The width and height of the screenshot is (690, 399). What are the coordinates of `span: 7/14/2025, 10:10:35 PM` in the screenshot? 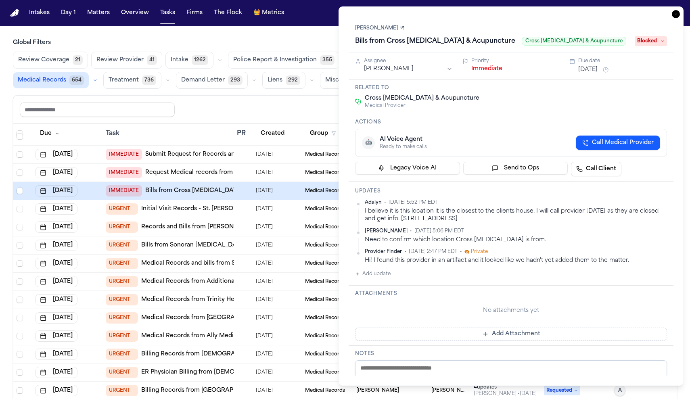 It's located at (264, 354).